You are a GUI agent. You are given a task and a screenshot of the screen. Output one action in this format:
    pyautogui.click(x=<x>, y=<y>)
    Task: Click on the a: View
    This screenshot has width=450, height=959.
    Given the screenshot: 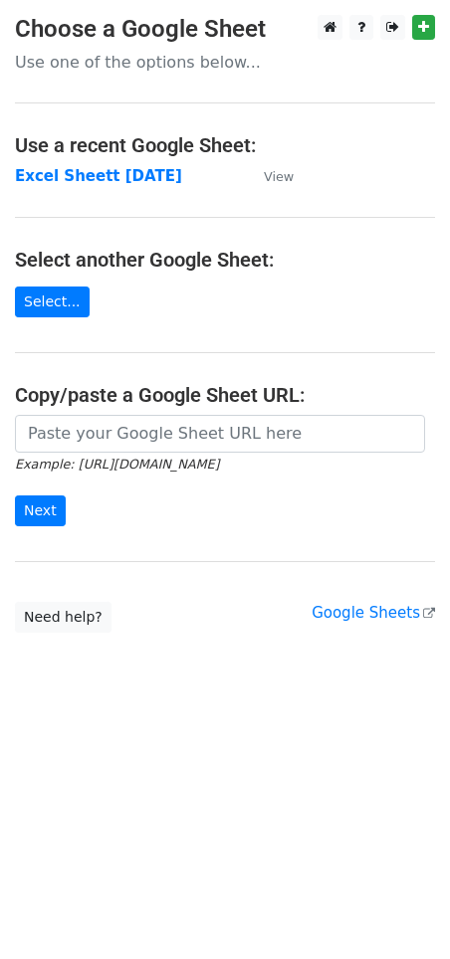 What is the action you would take?
    pyautogui.click(x=269, y=176)
    